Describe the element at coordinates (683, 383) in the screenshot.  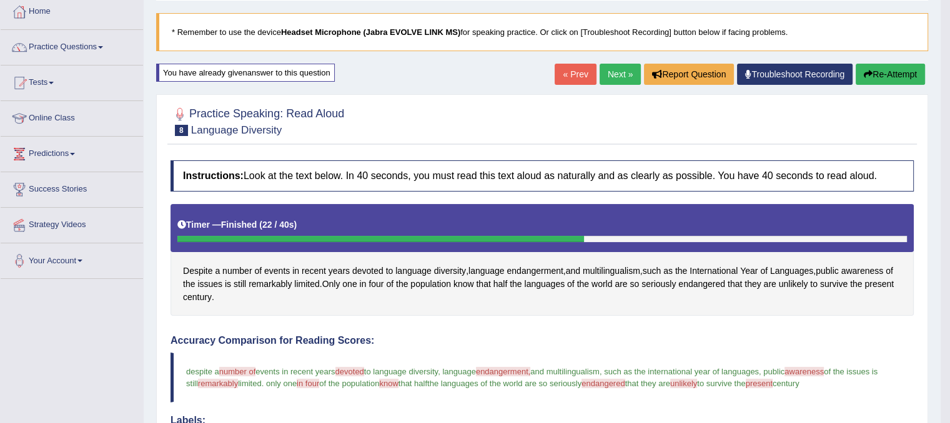
I see `span: unlikely` at that location.